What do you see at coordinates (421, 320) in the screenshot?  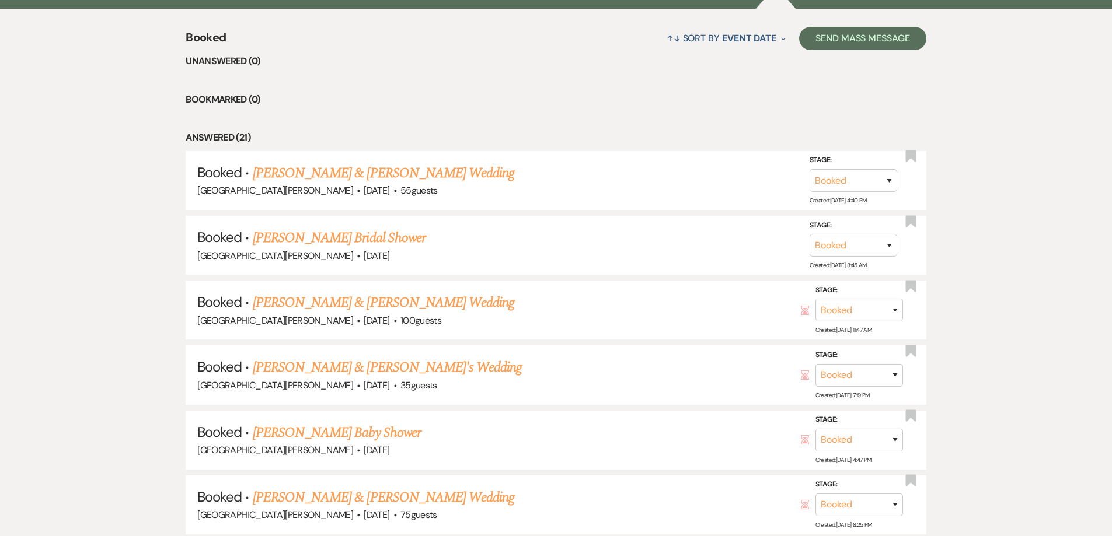 I see `span: 100 guests` at bounding box center [421, 320].